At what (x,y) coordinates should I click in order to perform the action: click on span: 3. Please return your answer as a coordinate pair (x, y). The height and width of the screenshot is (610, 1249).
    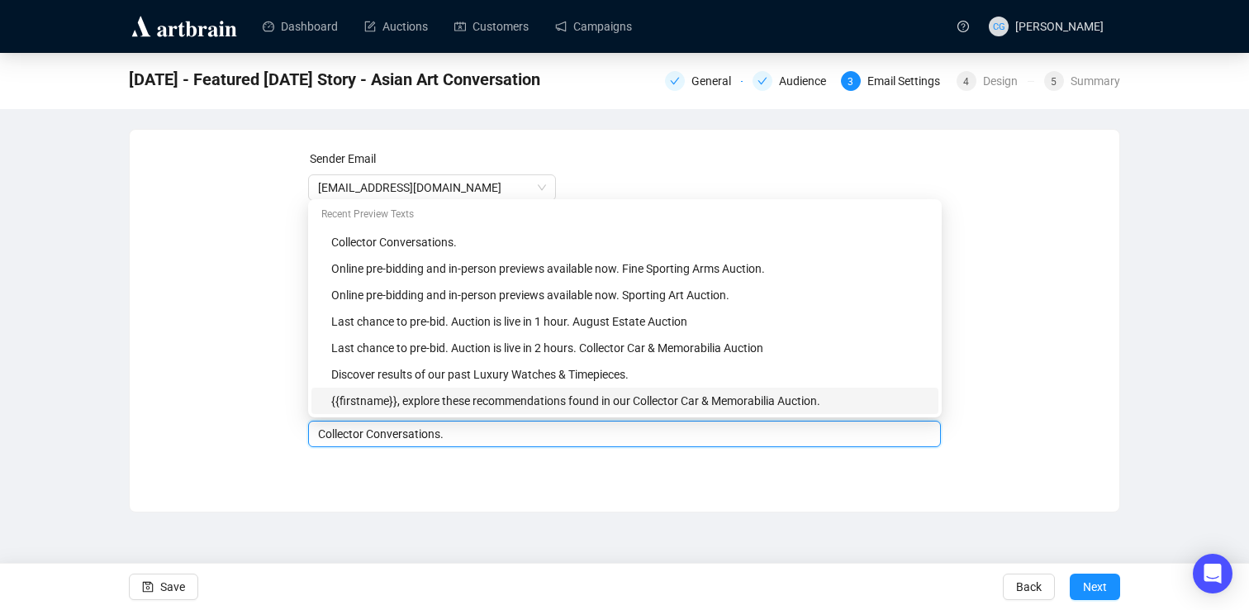
    Looking at the image, I should click on (850, 82).